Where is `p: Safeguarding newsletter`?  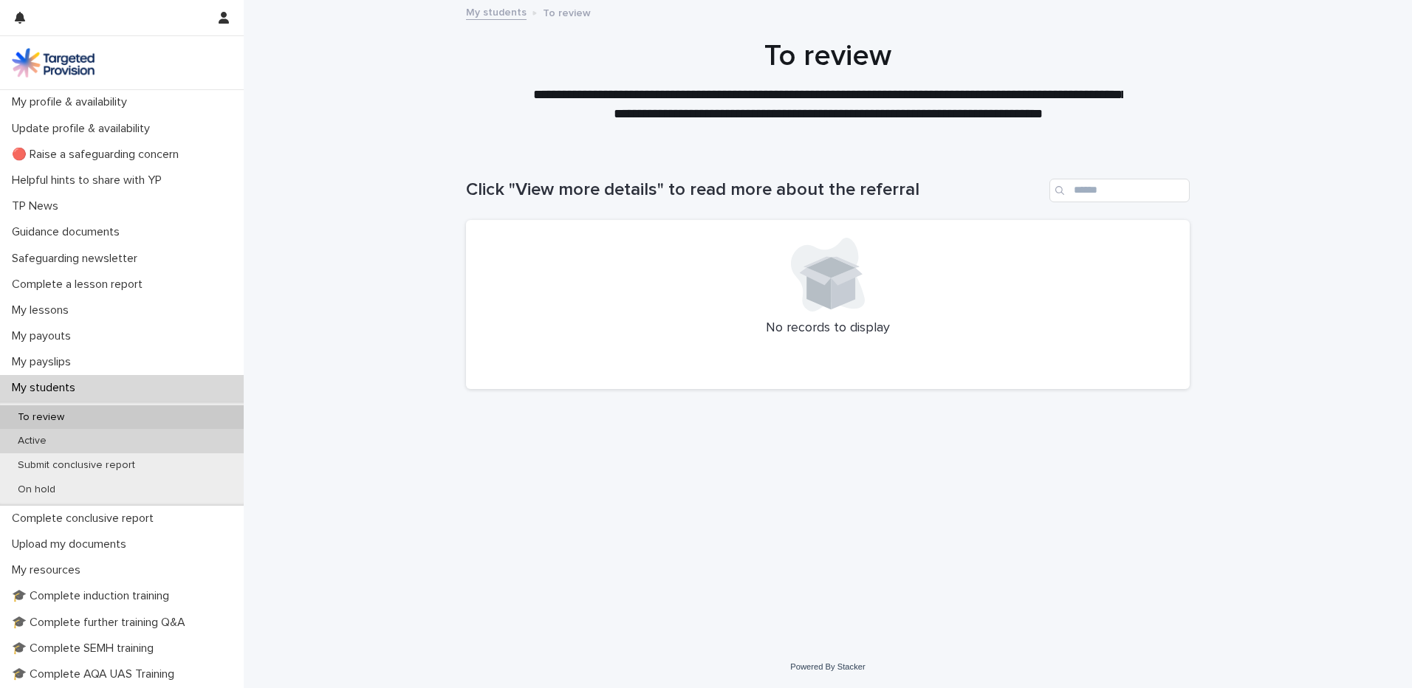 p: Safeguarding newsletter is located at coordinates (78, 258).